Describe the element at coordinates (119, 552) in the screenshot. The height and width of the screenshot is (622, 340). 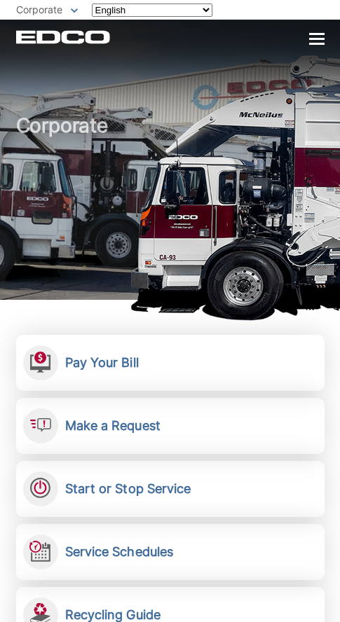
I see `h2: Service Schedules` at that location.